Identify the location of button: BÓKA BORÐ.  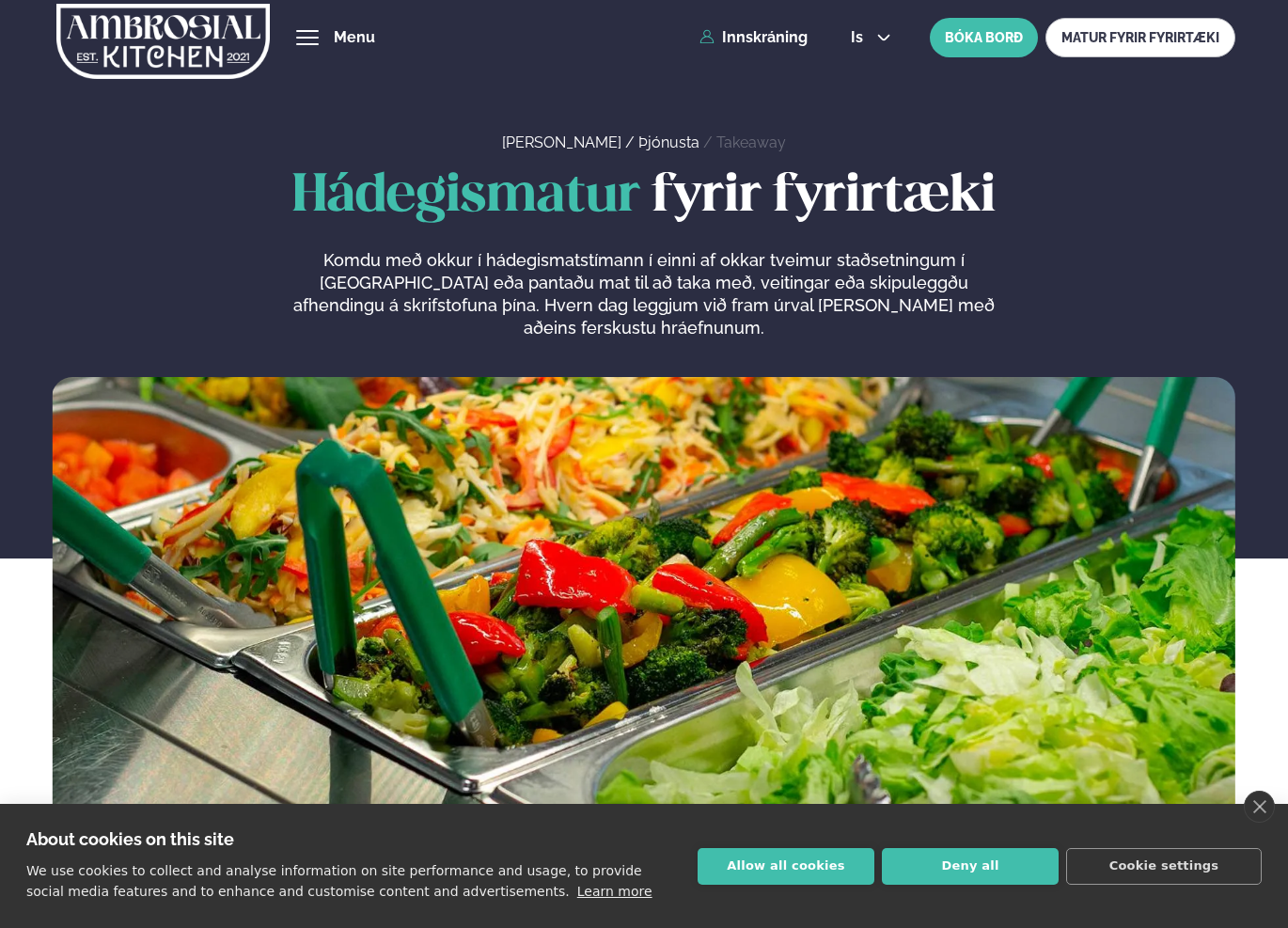
(983, 38).